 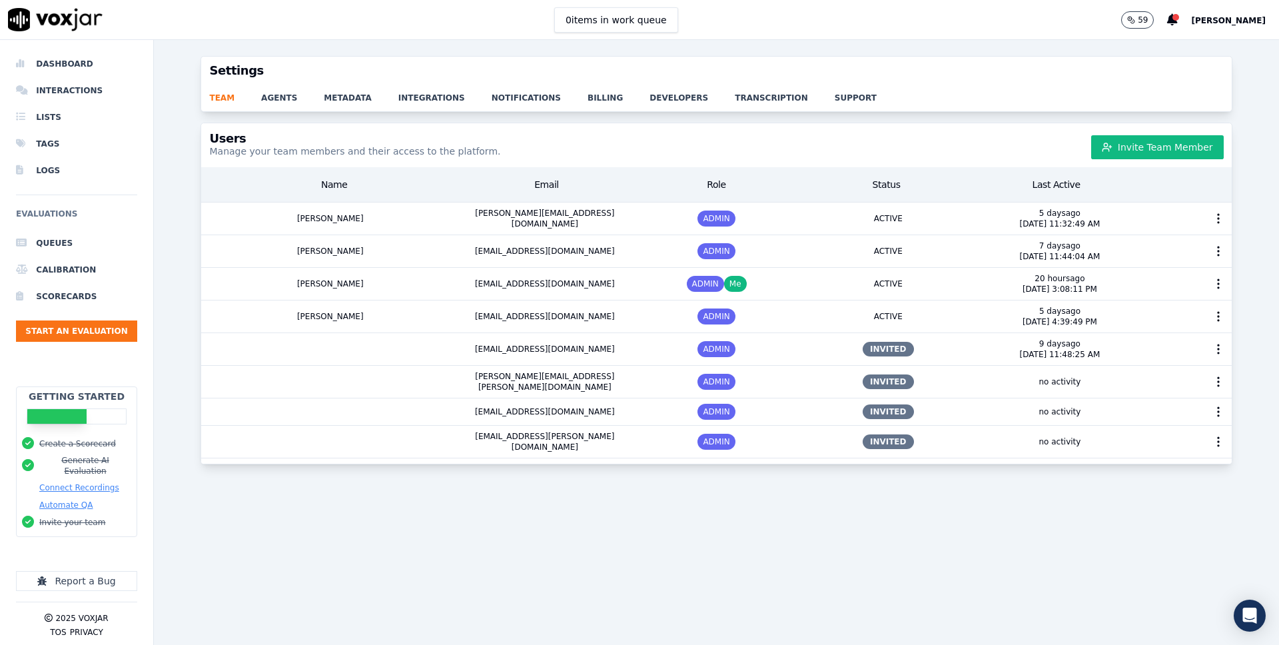 I want to click on button: Create a Scorecard, so click(x=77, y=444).